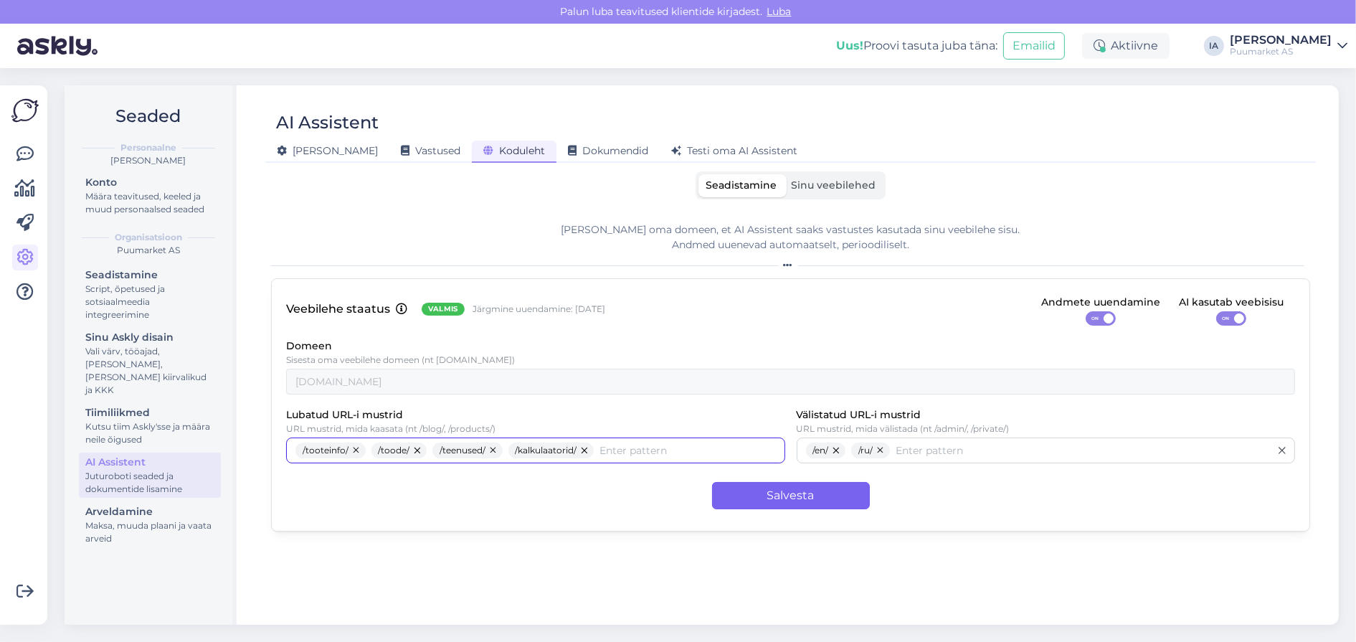 Image resolution: width=1356 pixels, height=642 pixels. I want to click on span: /toode/, so click(394, 450).